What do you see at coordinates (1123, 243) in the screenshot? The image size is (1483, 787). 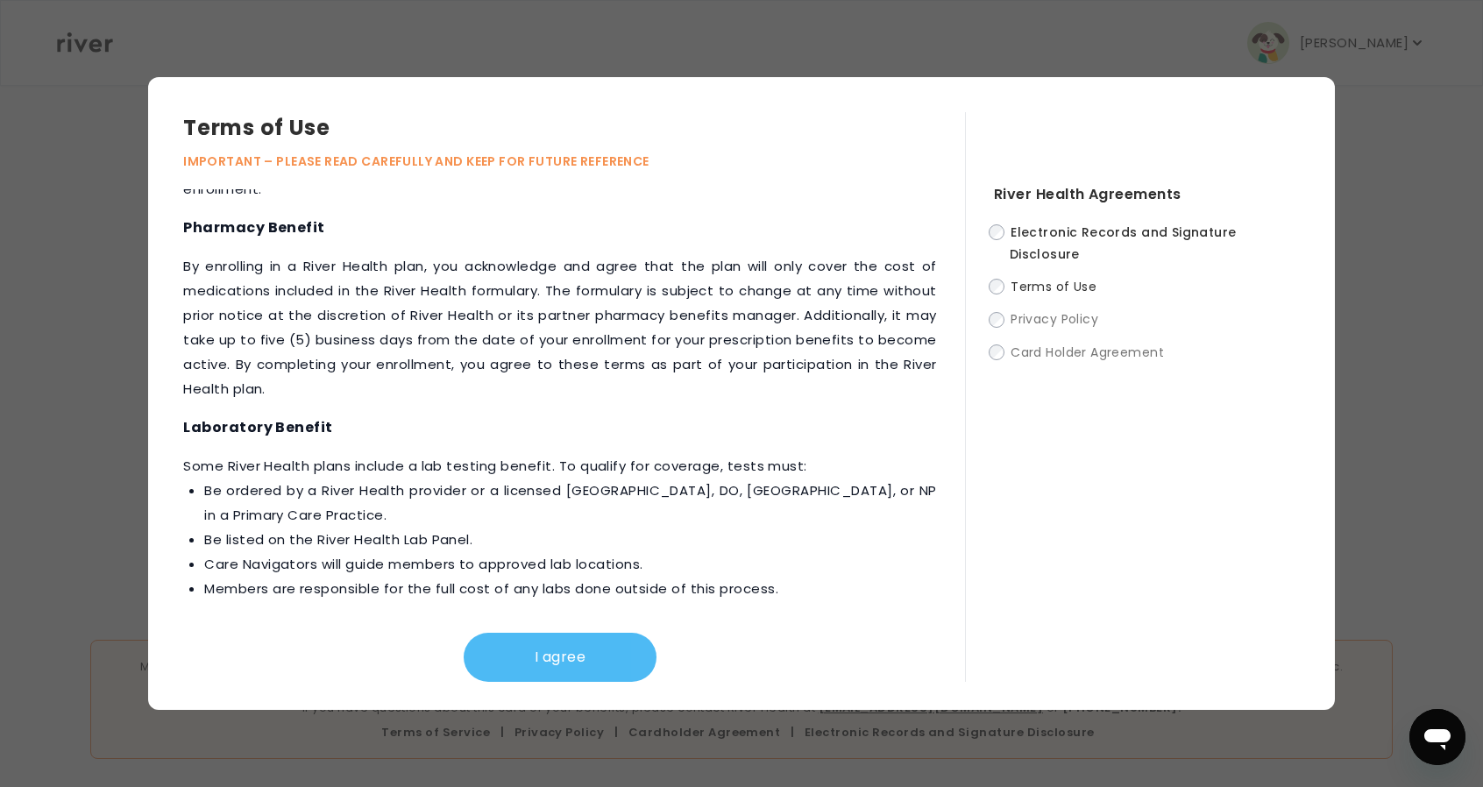 I see `span: Electronic Records and Signature Disclosure` at bounding box center [1123, 243].